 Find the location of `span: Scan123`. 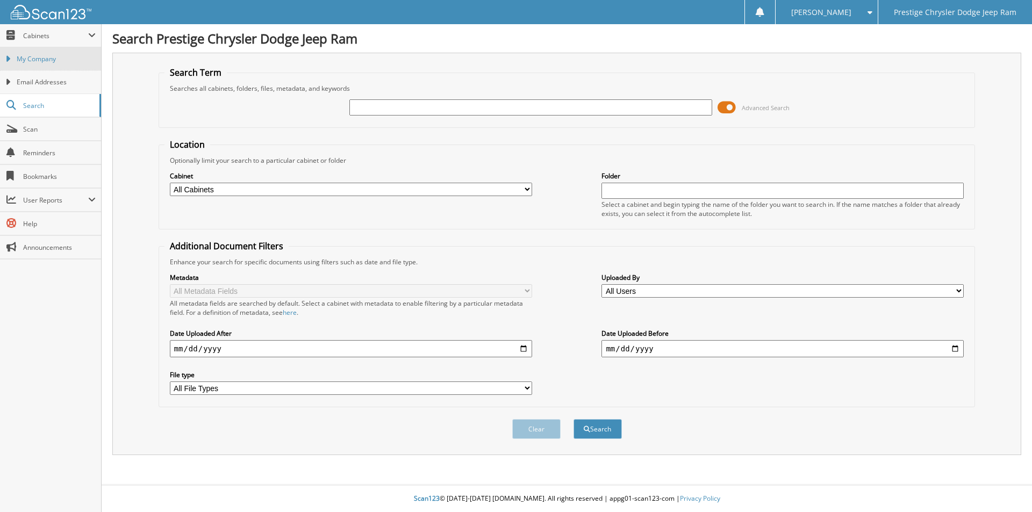

span: Scan123 is located at coordinates (427, 498).